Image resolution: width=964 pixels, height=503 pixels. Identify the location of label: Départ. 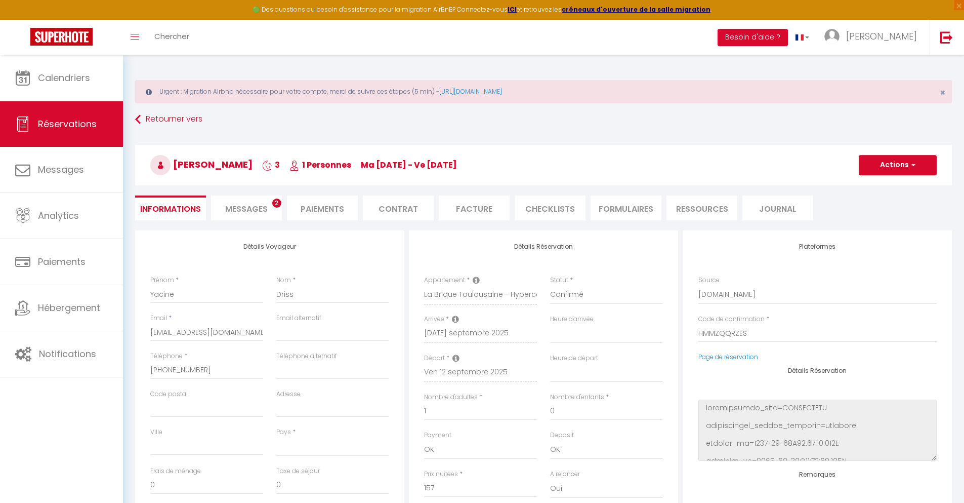
(434, 358).